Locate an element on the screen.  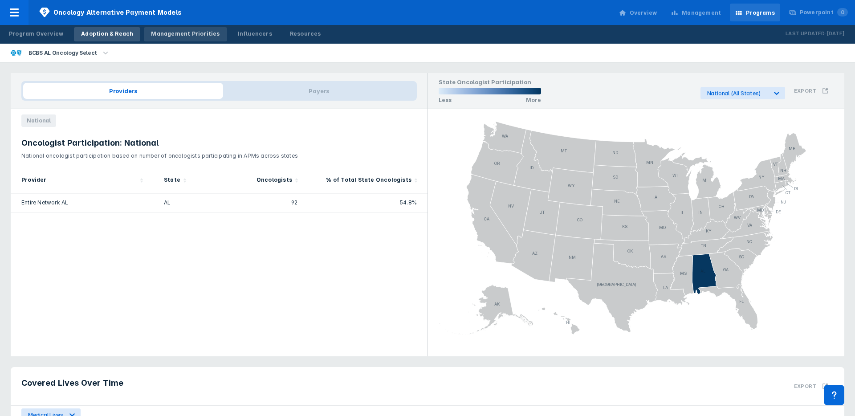
div: Adoption & Reach is located at coordinates (107, 34).